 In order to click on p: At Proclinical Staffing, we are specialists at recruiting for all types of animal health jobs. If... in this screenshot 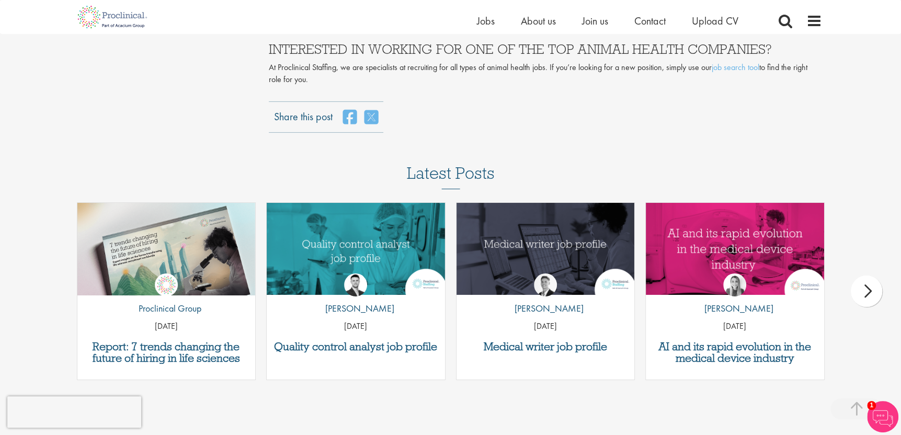, I will do `click(545, 74)`.